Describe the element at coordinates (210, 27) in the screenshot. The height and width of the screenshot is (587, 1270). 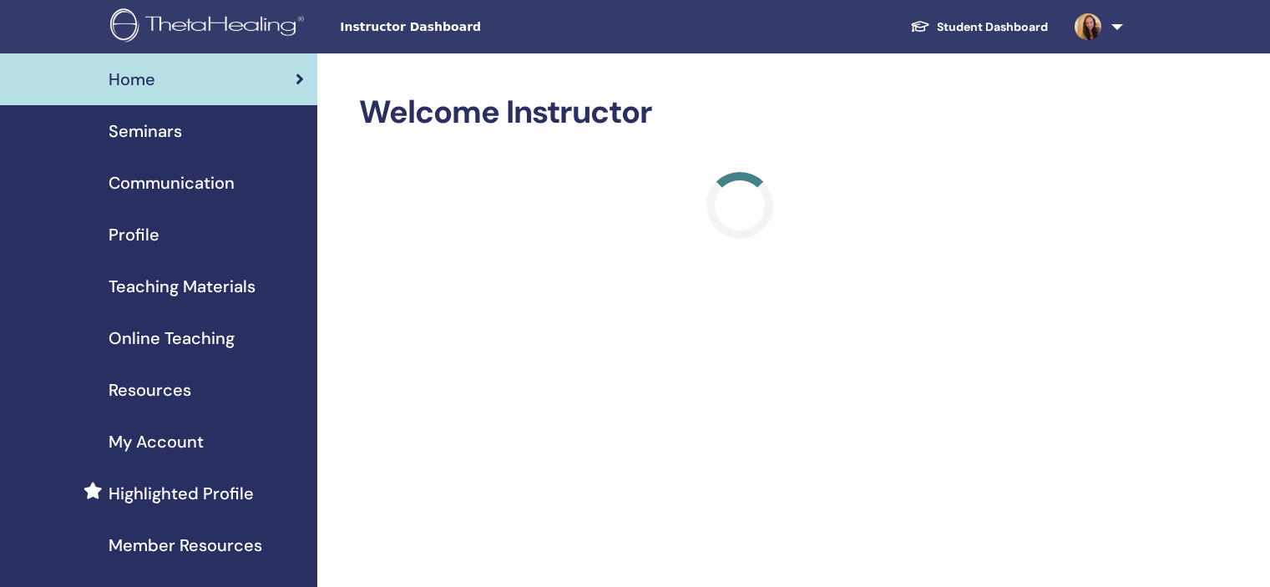
I see `img: logo.png` at that location.